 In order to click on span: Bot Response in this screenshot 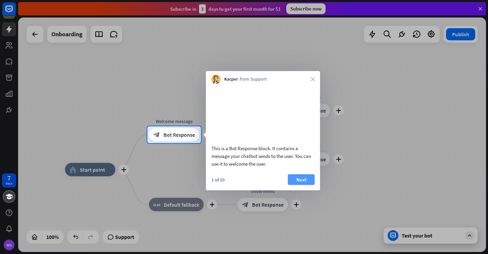, I will do `click(179, 135)`.